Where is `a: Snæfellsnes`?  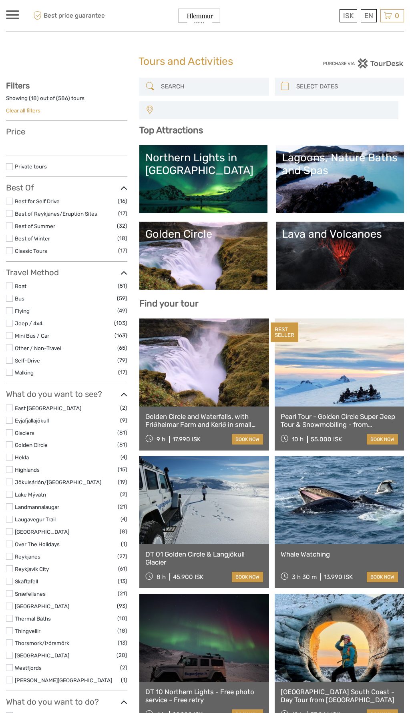 a: Snæfellsnes is located at coordinates (30, 594).